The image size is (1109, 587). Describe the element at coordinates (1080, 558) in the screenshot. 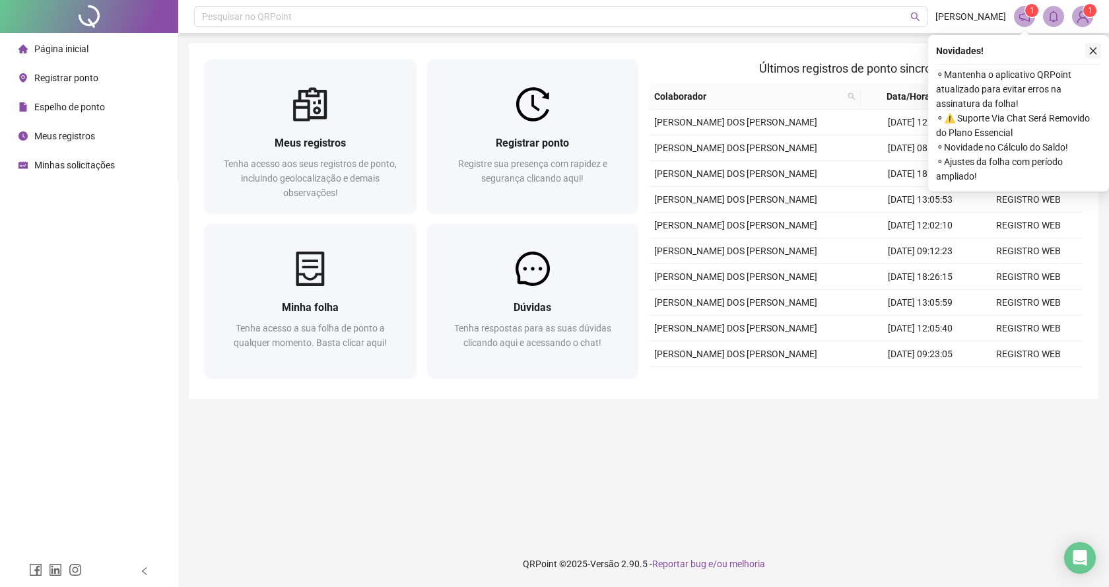

I see `div: Open Intercom Messenger` at that location.